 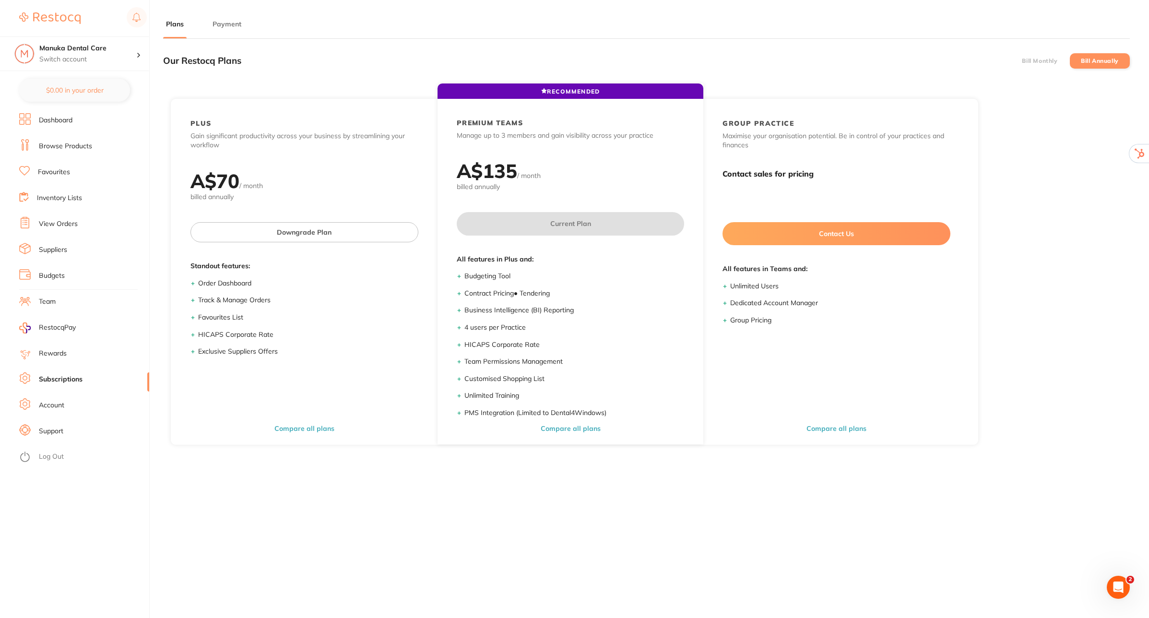 What do you see at coordinates (60, 379) in the screenshot?
I see `a: Subscriptions` at bounding box center [60, 379].